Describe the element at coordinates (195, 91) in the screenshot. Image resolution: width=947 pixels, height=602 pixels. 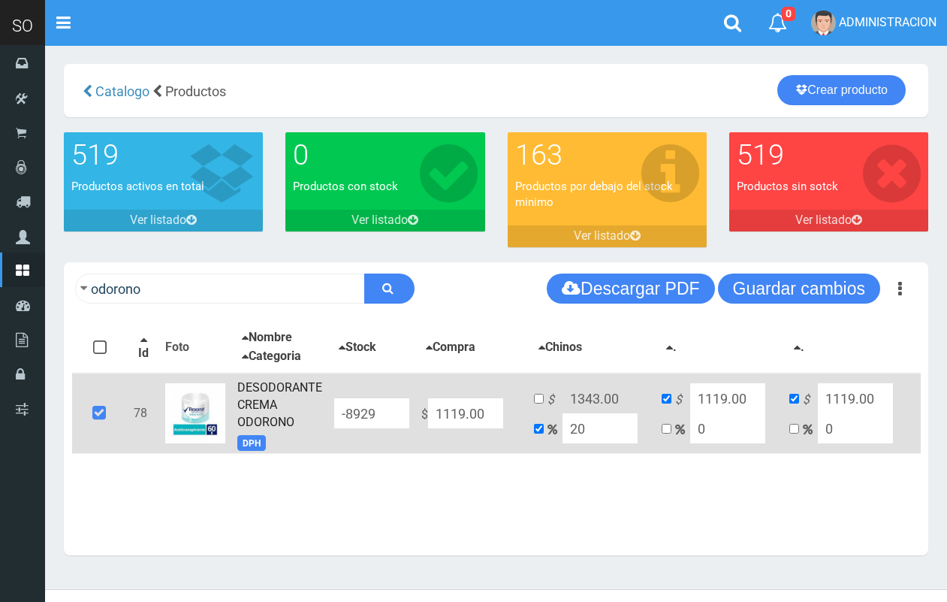
I see `span: Productos` at that location.